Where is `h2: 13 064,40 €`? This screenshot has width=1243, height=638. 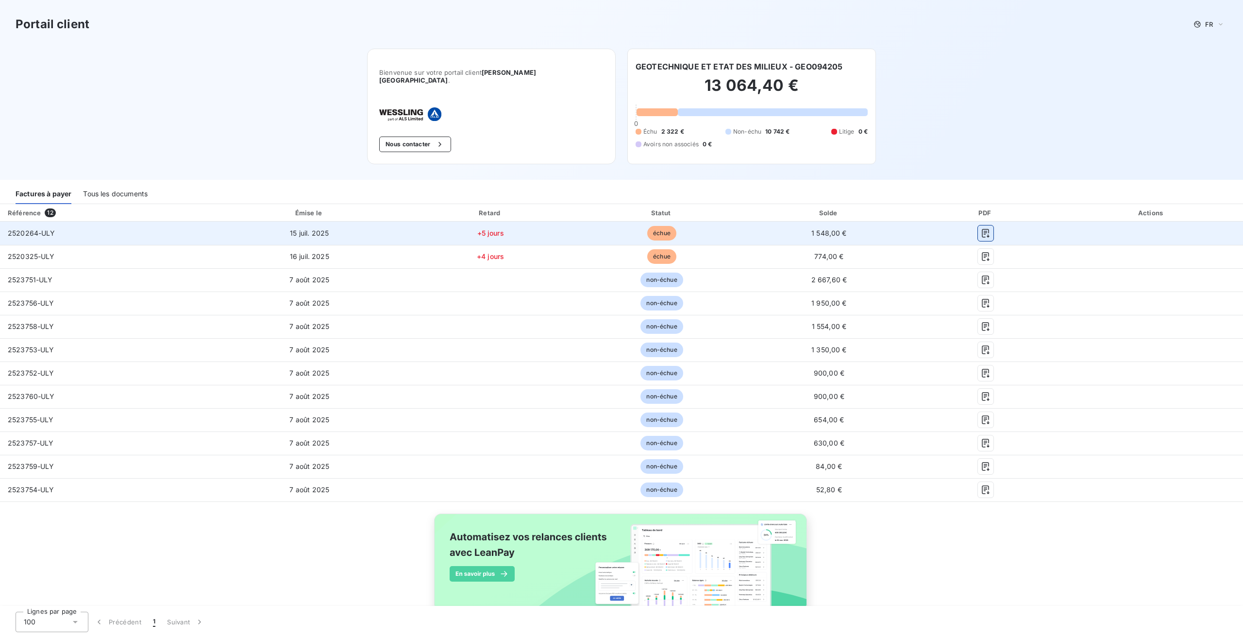
h2: 13 064,40 € is located at coordinates (752, 90).